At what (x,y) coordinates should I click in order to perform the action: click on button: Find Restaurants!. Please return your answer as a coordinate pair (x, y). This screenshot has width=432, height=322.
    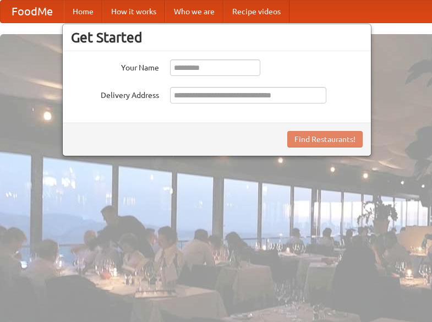
    Looking at the image, I should click on (325, 139).